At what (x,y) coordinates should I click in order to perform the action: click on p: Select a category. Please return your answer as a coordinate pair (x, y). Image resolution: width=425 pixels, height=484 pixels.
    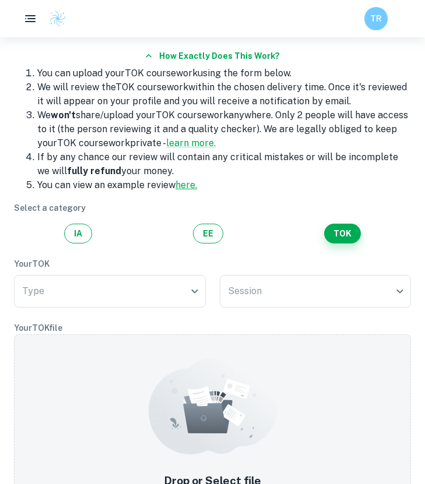
    Looking at the image, I should click on (212, 208).